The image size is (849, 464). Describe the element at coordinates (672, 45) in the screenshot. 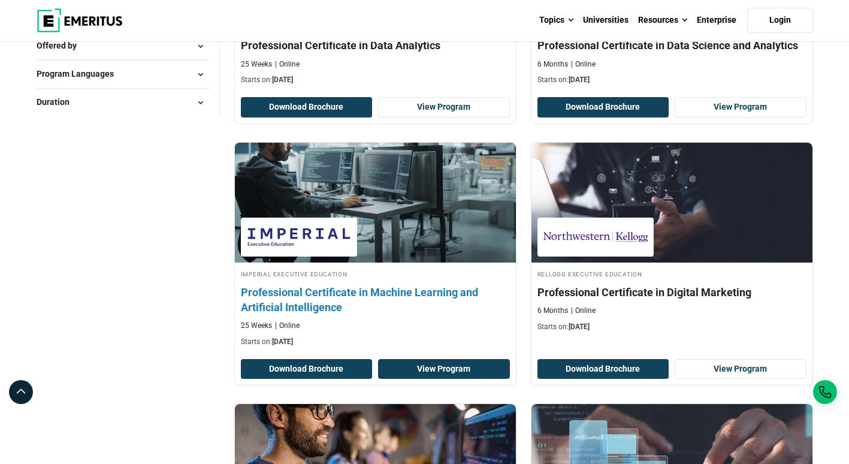

I see `h4: Professional Certificate in Data Science and Analytics` at that location.